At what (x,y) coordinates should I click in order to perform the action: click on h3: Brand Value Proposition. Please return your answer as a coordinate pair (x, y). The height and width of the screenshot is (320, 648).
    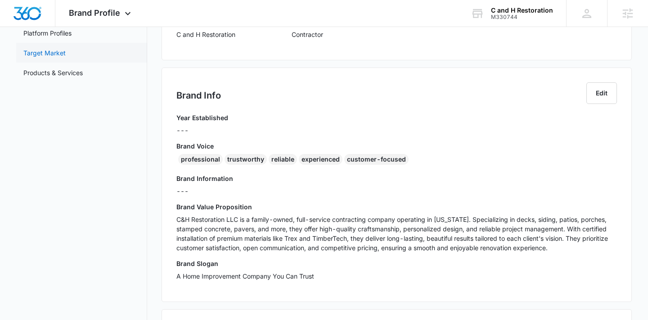
    Looking at the image, I should click on (396, 206).